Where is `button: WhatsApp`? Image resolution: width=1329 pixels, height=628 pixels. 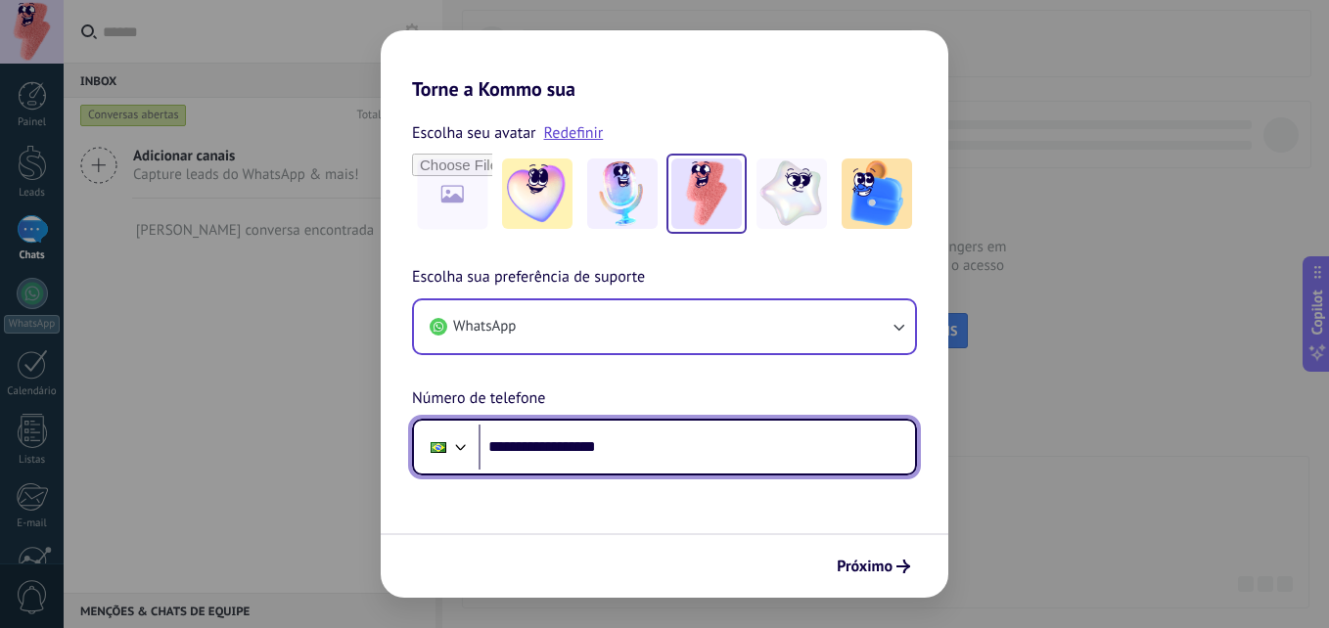
button: WhatsApp is located at coordinates (665, 327).